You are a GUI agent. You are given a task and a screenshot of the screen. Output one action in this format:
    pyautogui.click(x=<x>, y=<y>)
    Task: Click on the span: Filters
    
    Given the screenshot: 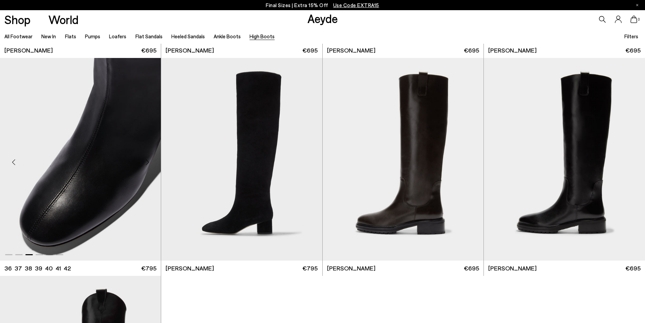 What is the action you would take?
    pyautogui.click(x=631, y=36)
    